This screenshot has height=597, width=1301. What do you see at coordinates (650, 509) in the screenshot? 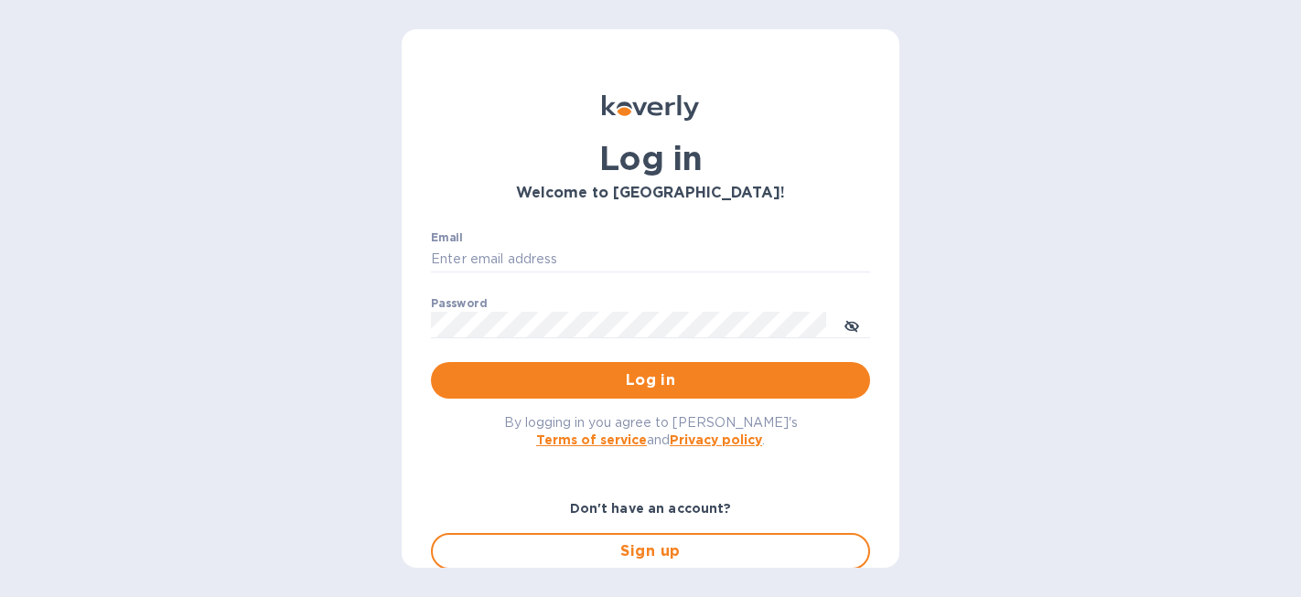
I see `b: Don't have an account?` at bounding box center [650, 509].